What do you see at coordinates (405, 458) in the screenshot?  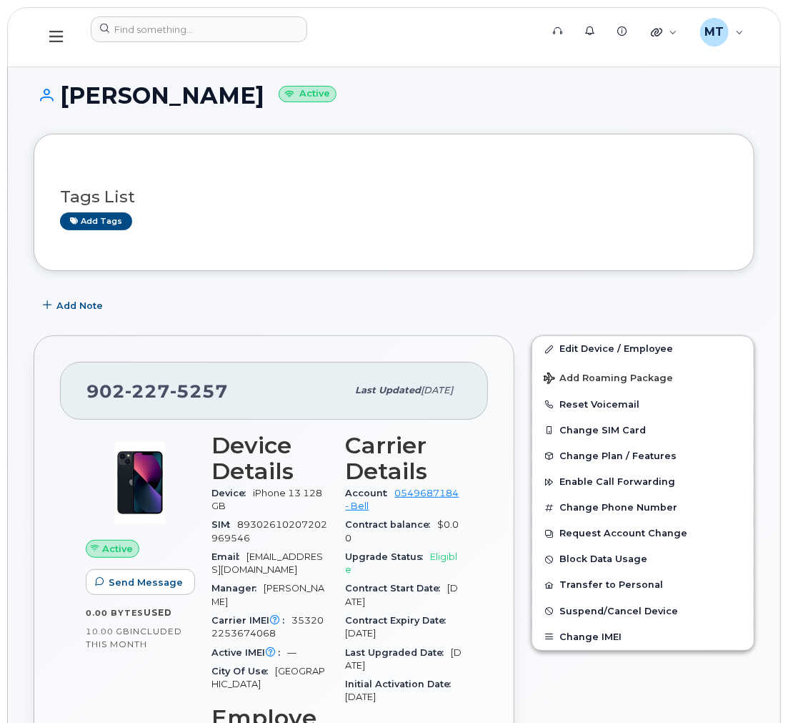 I see `h3: Carrier Details` at bounding box center [405, 458].